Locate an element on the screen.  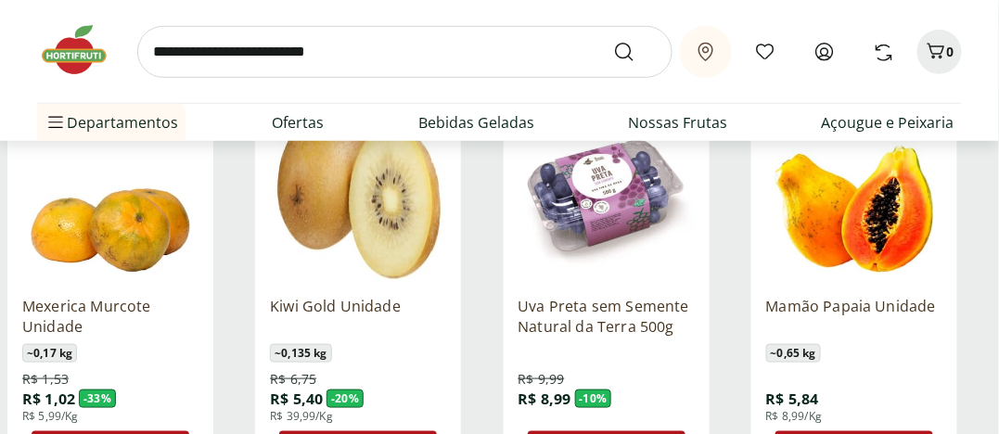
span: Departamentos is located at coordinates (111, 122).